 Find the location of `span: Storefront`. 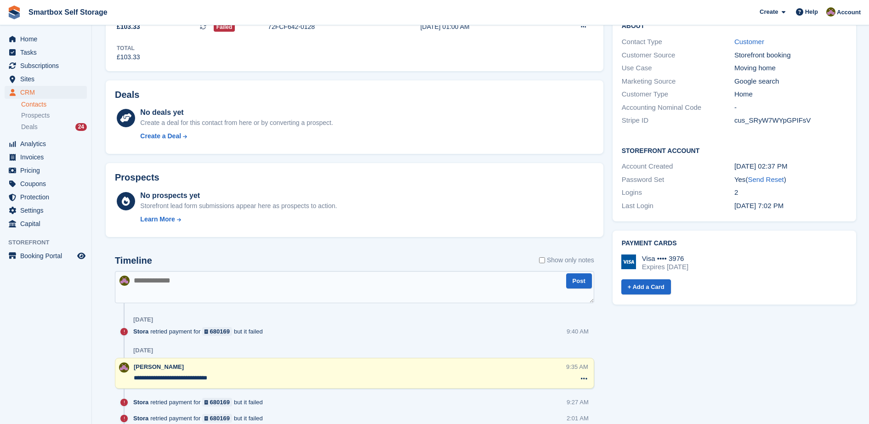

span: Storefront is located at coordinates (50, 243).